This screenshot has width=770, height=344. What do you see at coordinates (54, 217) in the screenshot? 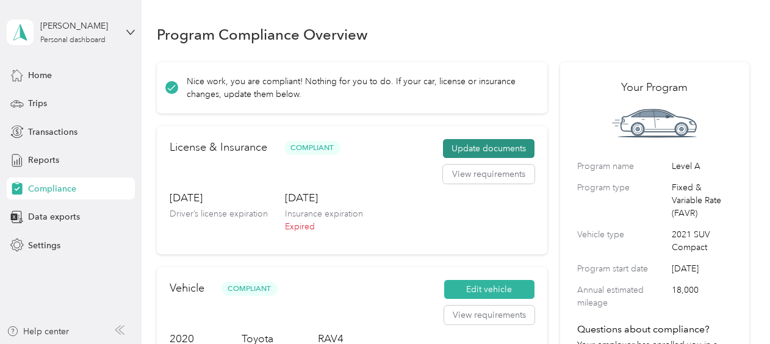
I see `span: Data exports` at bounding box center [54, 217].